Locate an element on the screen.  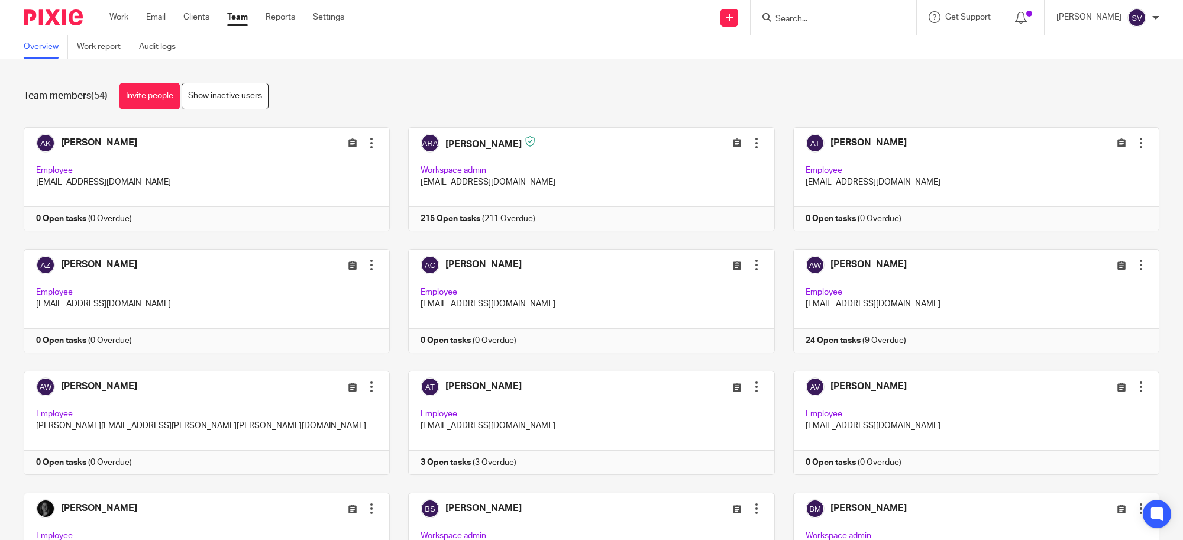
a: Settings is located at coordinates (328, 17).